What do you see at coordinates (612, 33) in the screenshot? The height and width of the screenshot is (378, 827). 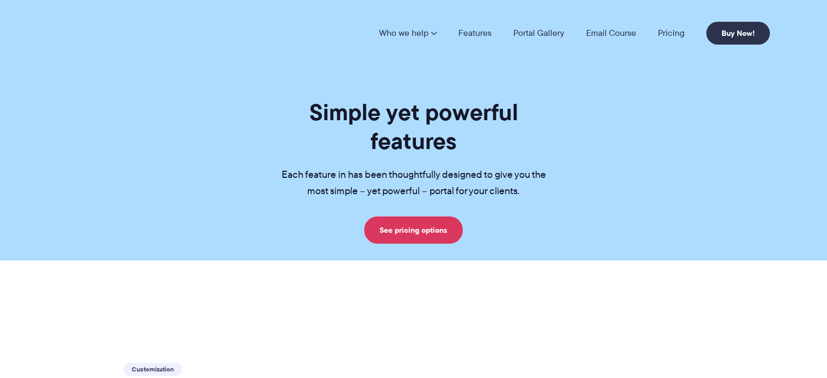 I see `a: Email Course` at bounding box center [612, 33].